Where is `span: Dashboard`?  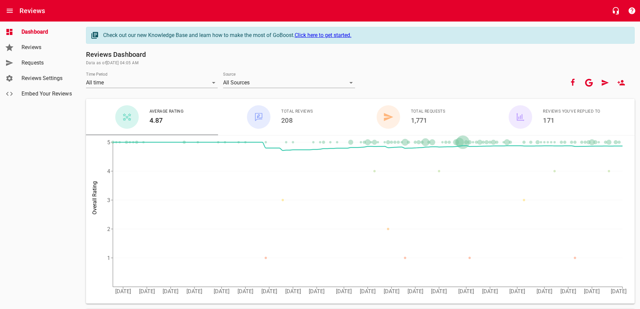
span: Dashboard is located at coordinates (47, 32).